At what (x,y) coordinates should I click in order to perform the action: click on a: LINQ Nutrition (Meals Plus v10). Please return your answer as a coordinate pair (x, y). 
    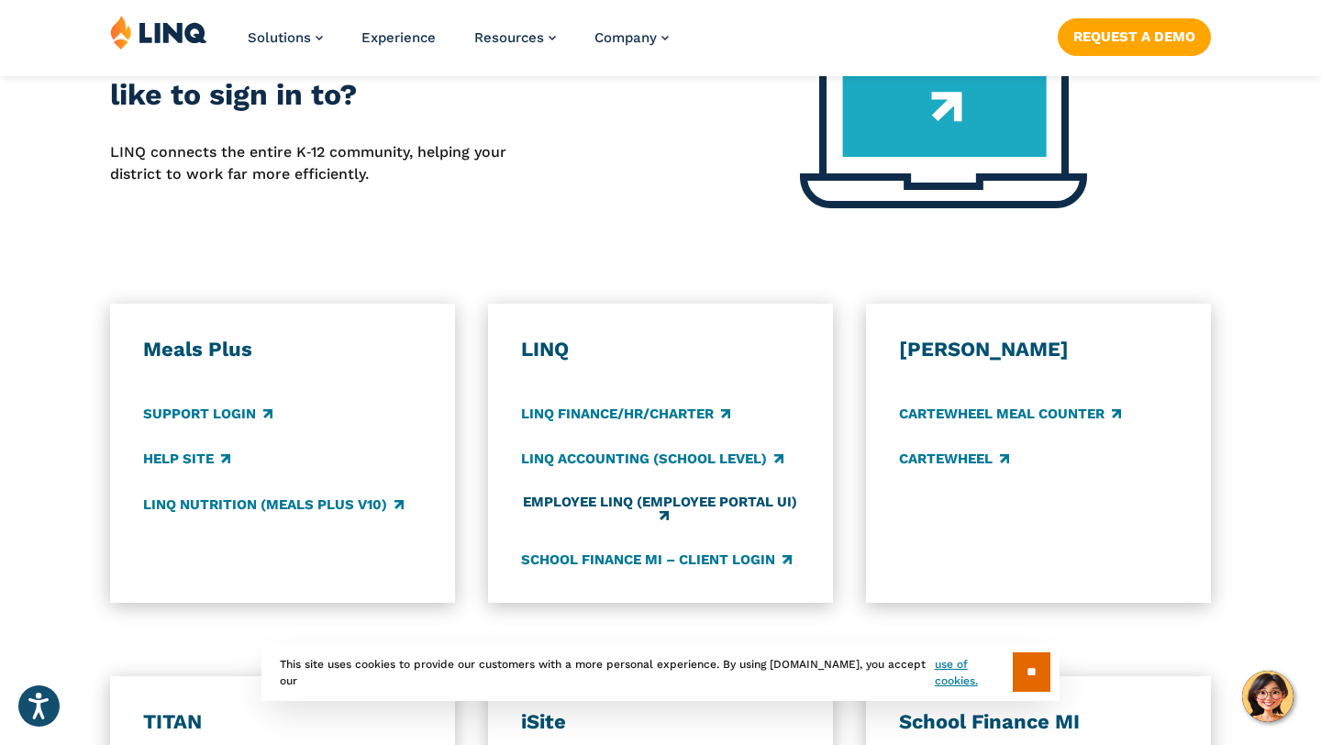
    Looking at the image, I should click on (273, 504).